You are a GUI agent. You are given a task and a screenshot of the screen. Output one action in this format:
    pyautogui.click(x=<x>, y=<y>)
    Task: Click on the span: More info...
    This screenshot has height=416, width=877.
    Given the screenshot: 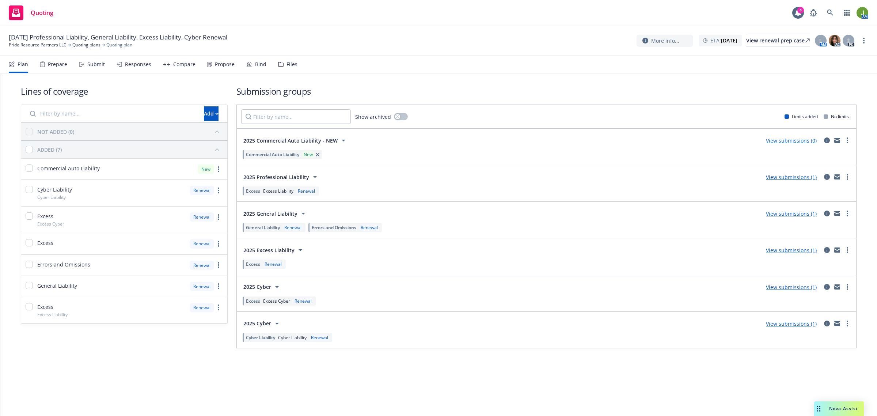 What is the action you would take?
    pyautogui.click(x=665, y=41)
    